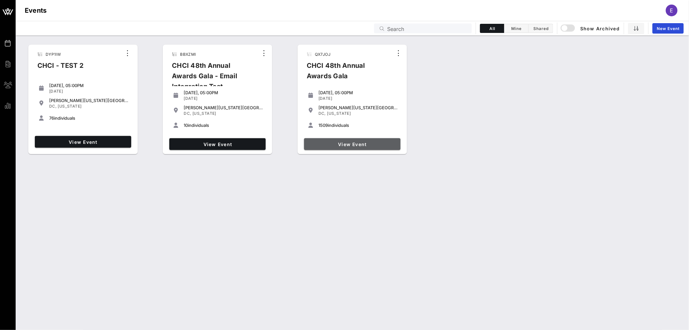 This screenshot has width=689, height=330. I want to click on div: CHCI 48th Annual Awards Gala - Email Integration Test, so click(213, 78).